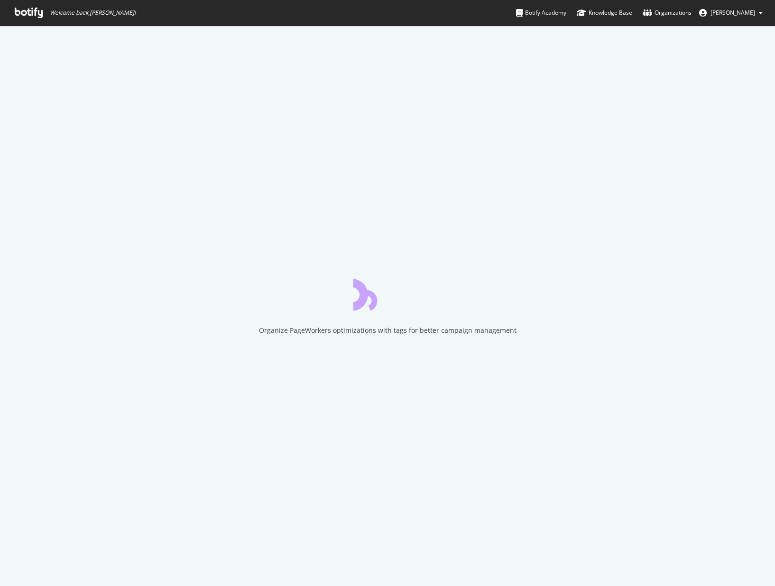  What do you see at coordinates (541, 13) in the screenshot?
I see `div: Botify Academy` at bounding box center [541, 13].